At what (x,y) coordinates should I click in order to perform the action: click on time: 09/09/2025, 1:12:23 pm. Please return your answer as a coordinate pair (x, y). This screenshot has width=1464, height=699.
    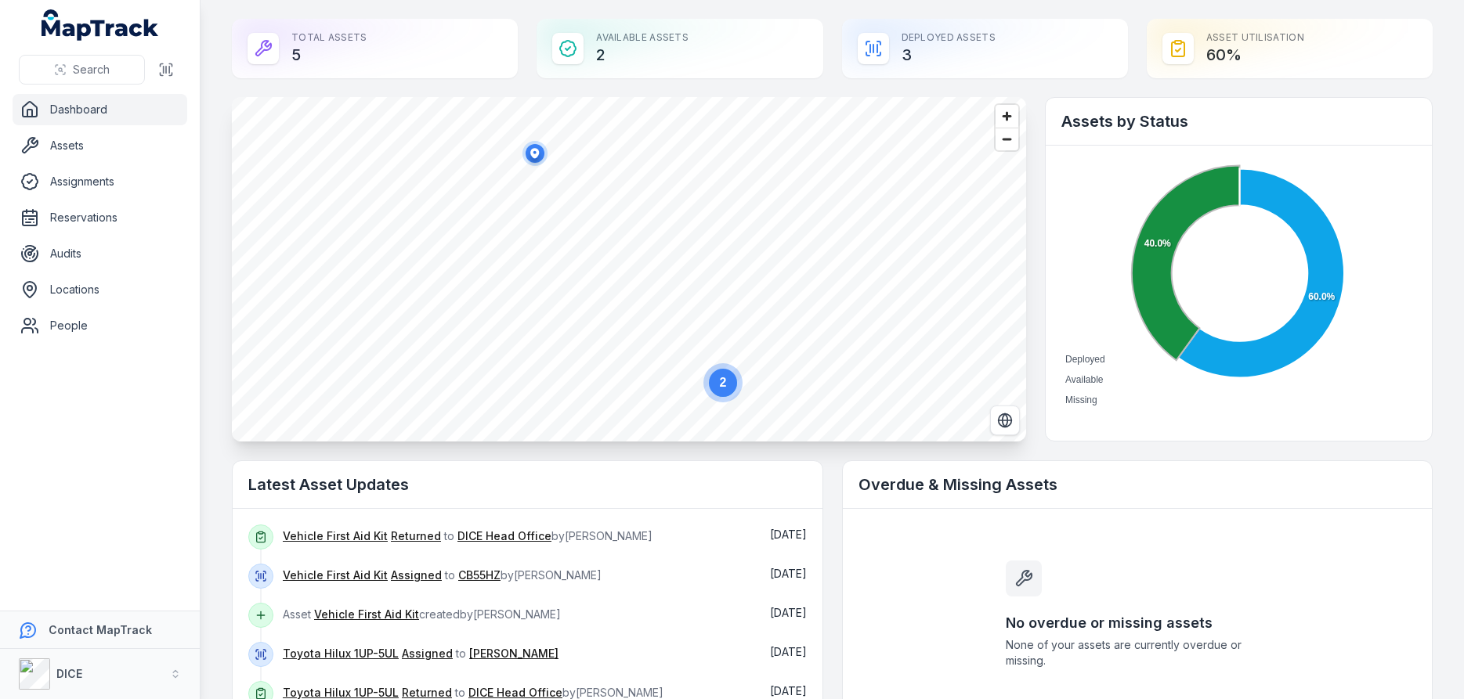
    Looking at the image, I should click on (788, 612).